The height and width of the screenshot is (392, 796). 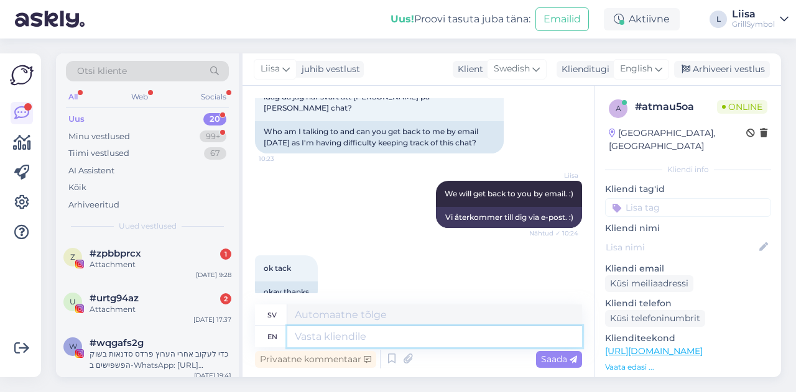 I want to click on div: Klient, so click(x=467, y=69).